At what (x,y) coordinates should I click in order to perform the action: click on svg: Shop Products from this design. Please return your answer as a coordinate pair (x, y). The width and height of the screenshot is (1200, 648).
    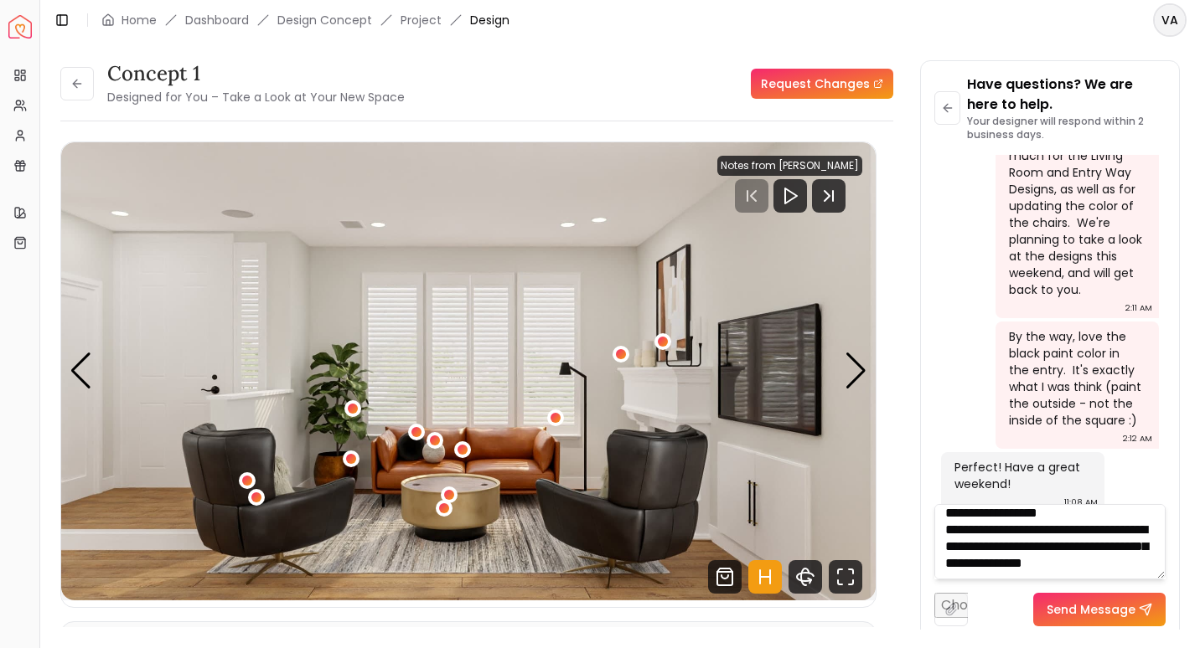
    Looking at the image, I should click on (725, 577).